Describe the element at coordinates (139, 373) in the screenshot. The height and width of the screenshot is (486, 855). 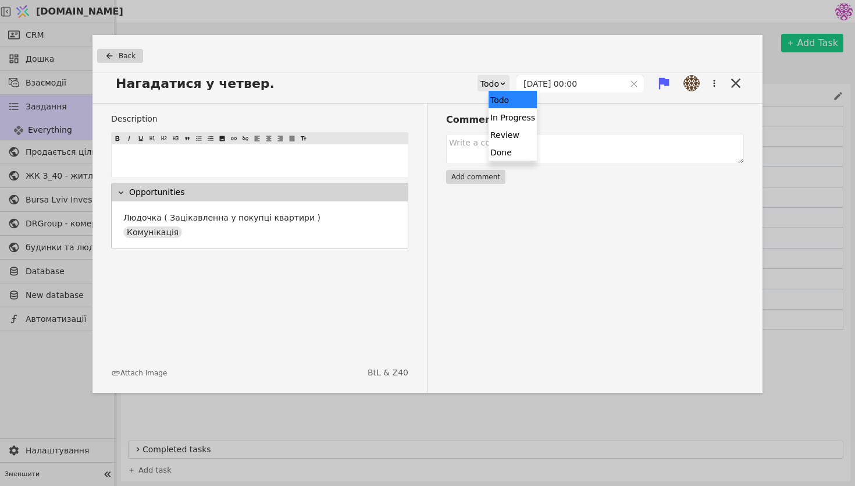
I see `button: Attach Image` at that location.